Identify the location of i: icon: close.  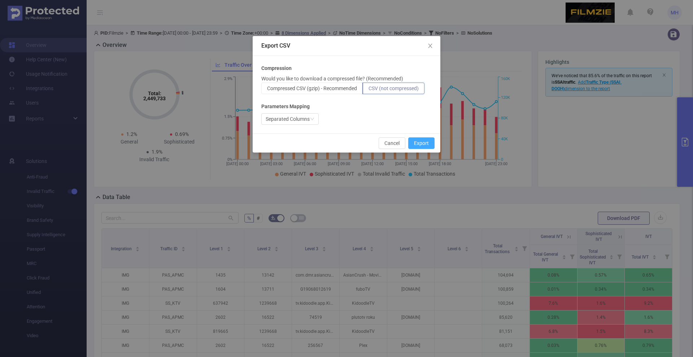
(430, 46).